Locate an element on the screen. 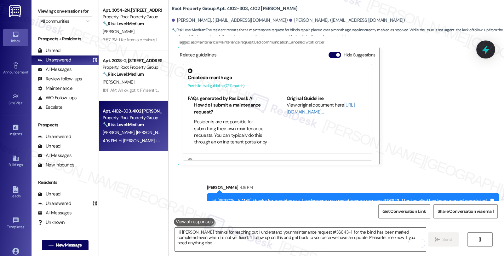 The height and width of the screenshot is (256, 504). div: New Inbounds is located at coordinates (56, 165).